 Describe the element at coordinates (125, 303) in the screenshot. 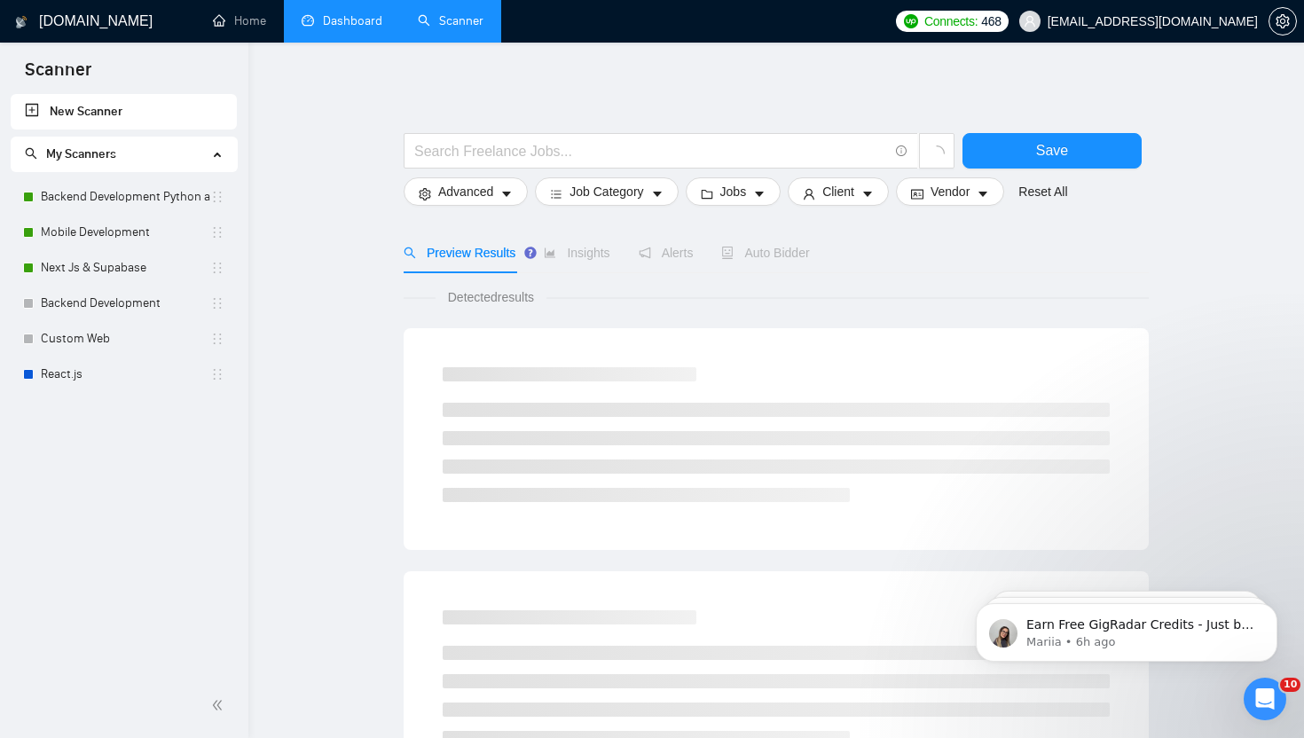

I see `a: Backend Development` at that location.